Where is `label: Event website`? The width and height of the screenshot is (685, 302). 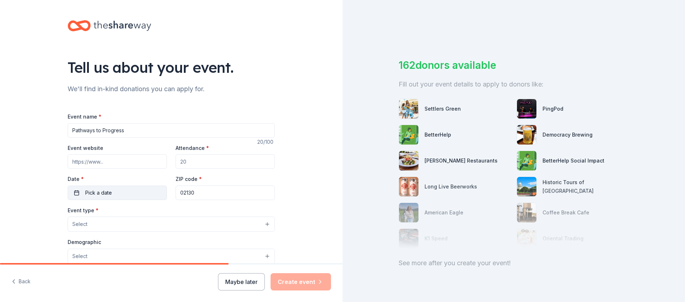 label: Event website is located at coordinates (85, 148).